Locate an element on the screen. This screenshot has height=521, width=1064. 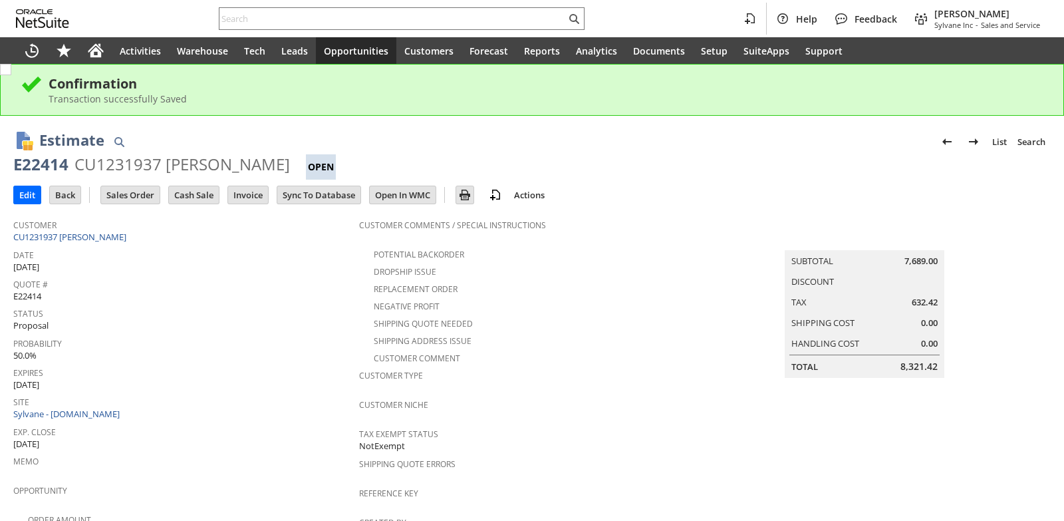
span: Documents is located at coordinates (659, 51).